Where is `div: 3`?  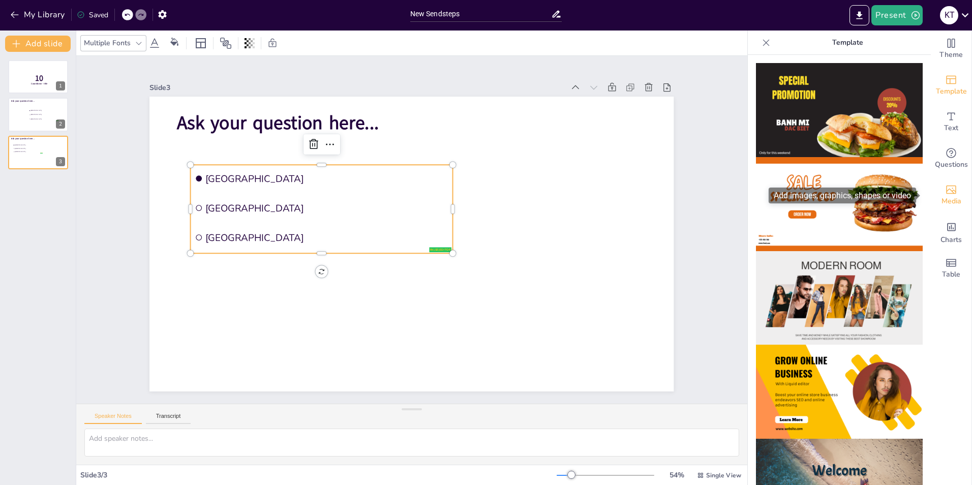
div: 3 is located at coordinates (60, 162).